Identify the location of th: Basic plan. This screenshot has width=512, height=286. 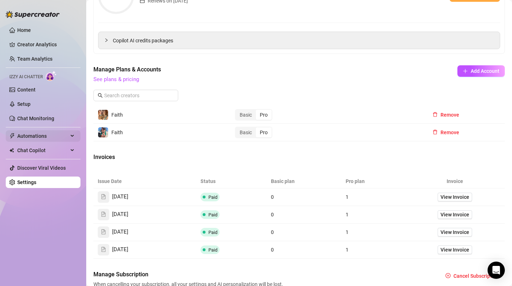
(304, 181).